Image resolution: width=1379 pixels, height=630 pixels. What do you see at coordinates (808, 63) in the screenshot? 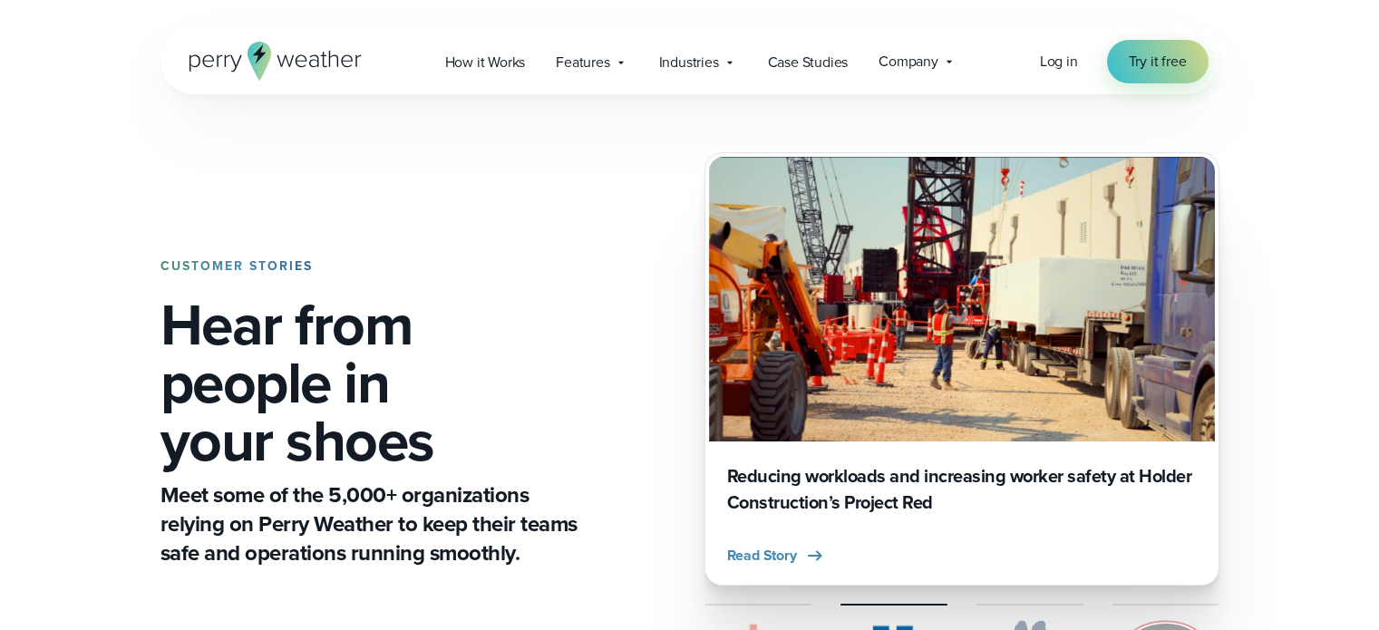
I see `span: Case Studies` at bounding box center [808, 63].